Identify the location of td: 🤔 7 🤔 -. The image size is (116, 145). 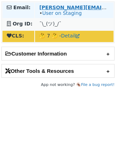
(74, 36).